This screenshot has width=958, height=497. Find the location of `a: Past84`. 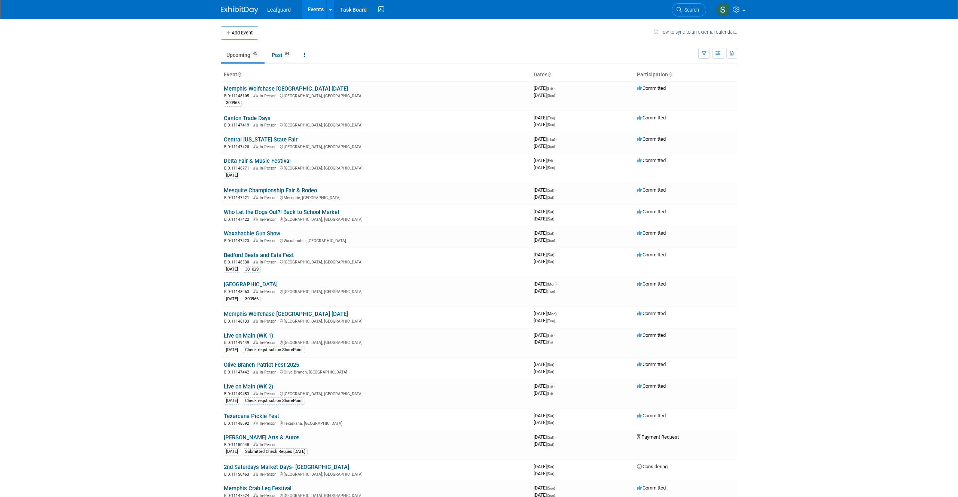

a: Past84 is located at coordinates (282, 55).